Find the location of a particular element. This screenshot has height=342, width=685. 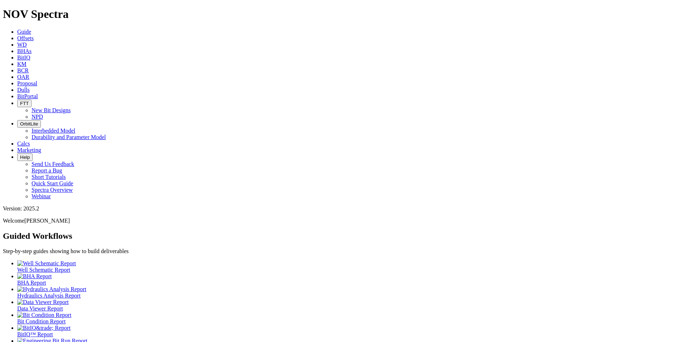

span: BHA Report is located at coordinates (32, 282).